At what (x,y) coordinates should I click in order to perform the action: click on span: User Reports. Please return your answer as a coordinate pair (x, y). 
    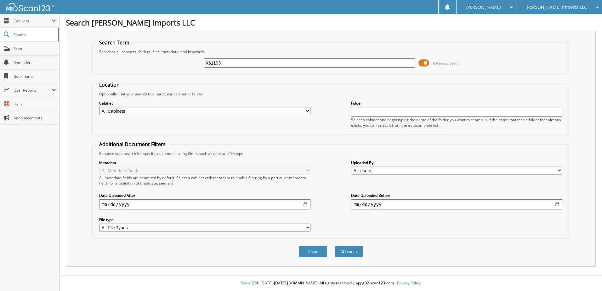
    Looking at the image, I should click on (32, 90).